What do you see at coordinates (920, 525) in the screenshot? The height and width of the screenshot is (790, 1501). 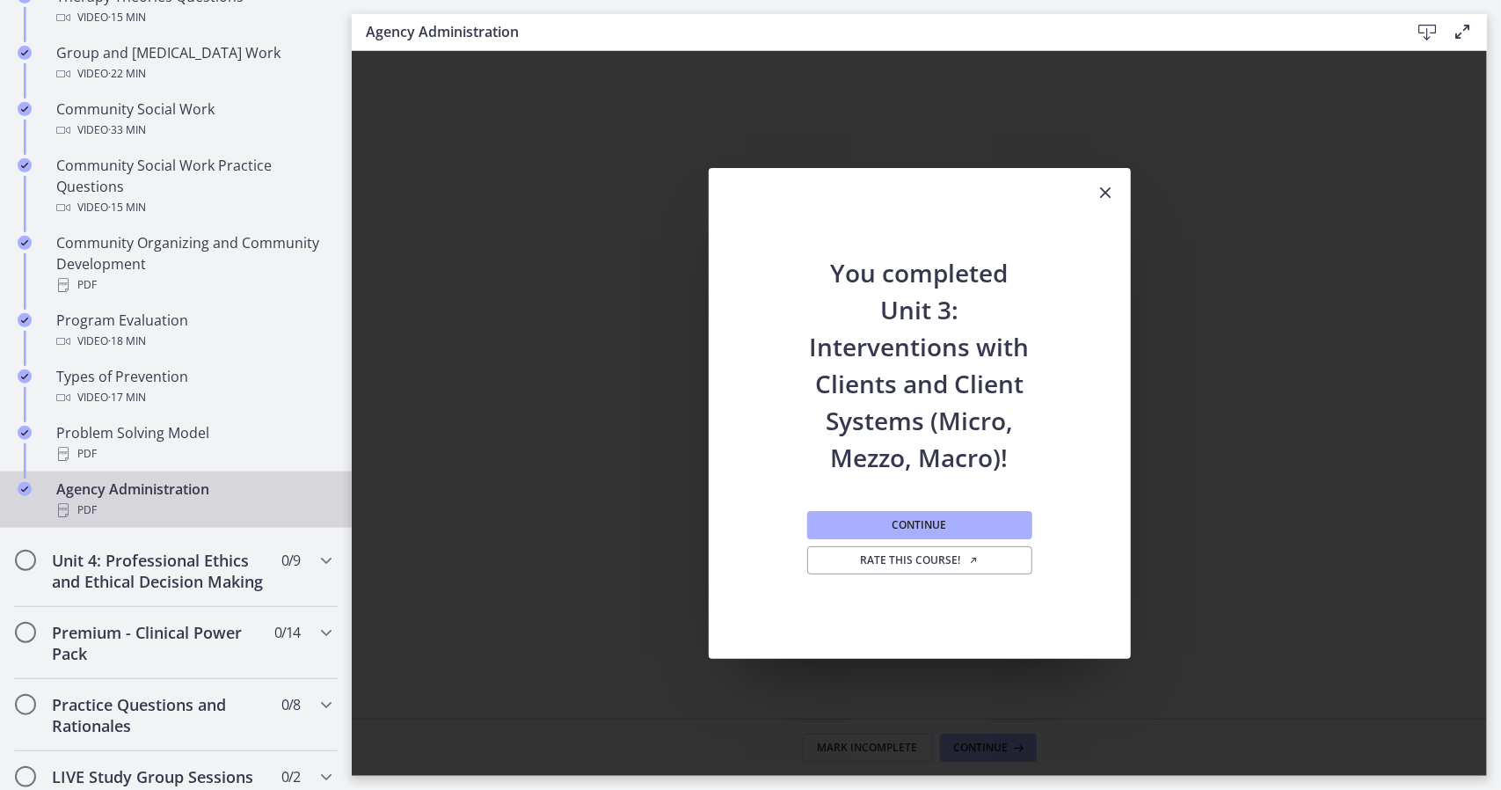 I see `button: Continue` at bounding box center [920, 525].